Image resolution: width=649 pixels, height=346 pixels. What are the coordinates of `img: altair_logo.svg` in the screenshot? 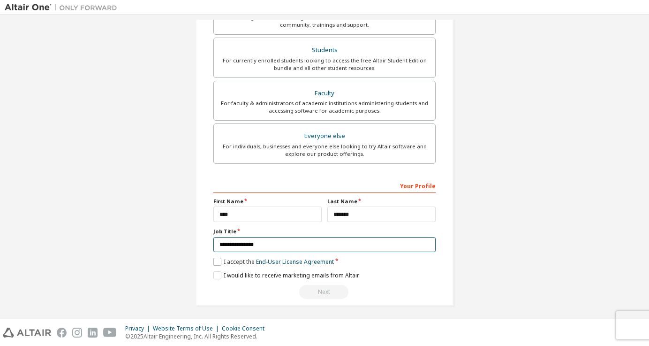 It's located at (27, 332).